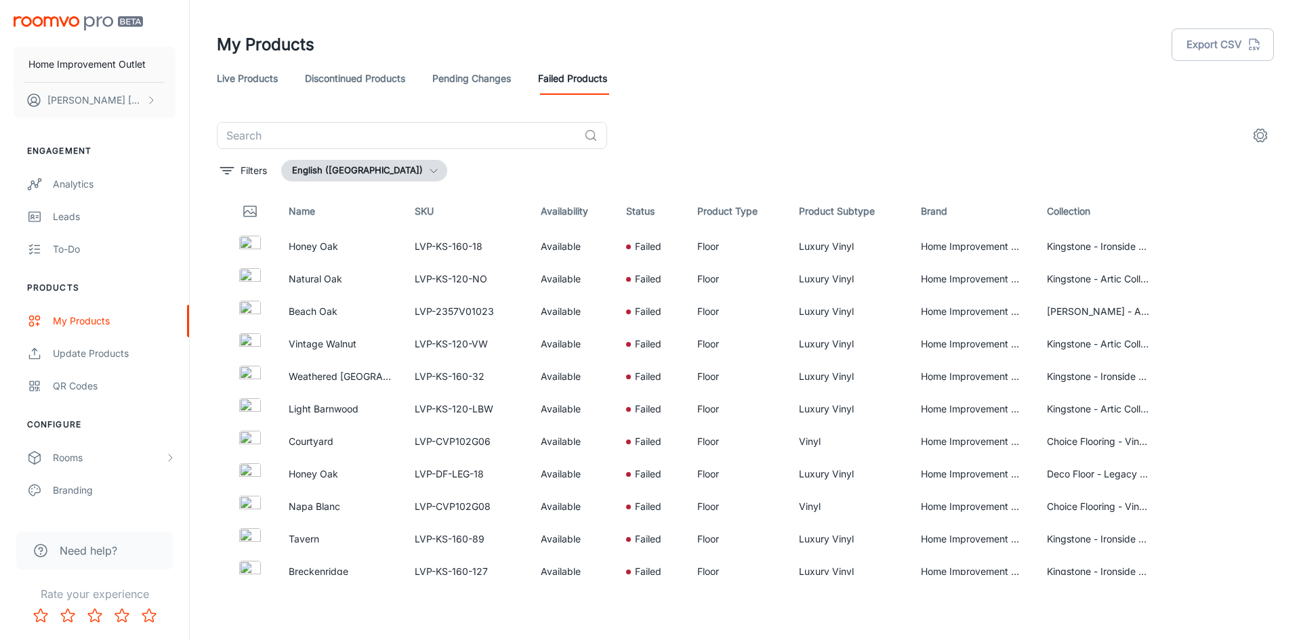 The height and width of the screenshot is (640, 1301). What do you see at coordinates (88, 551) in the screenshot?
I see `span: Need help?` at bounding box center [88, 551].